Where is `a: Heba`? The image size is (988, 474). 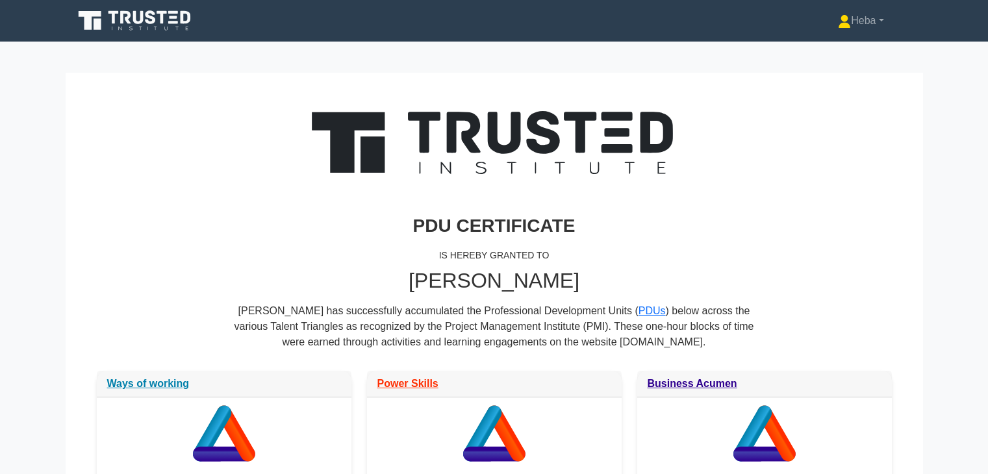 a: Heba is located at coordinates (860, 21).